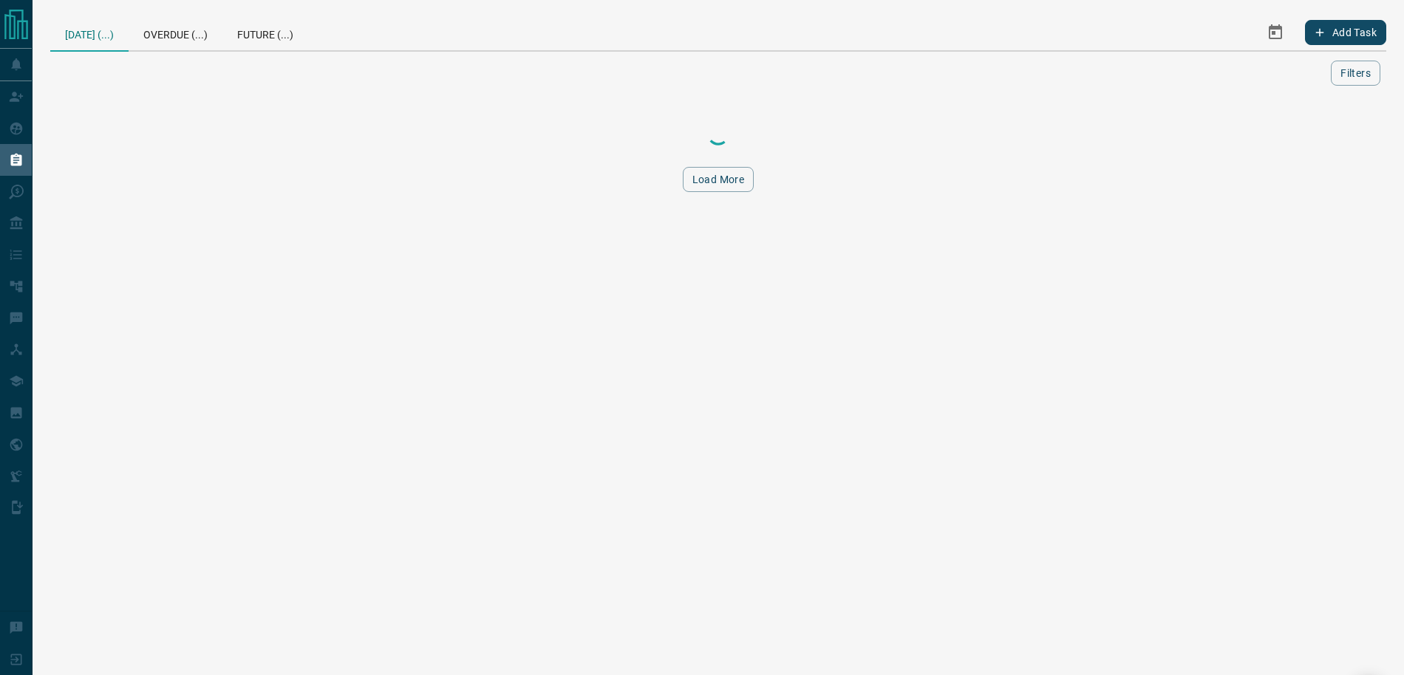 The height and width of the screenshot is (675, 1404). I want to click on button: Add Task, so click(1346, 33).